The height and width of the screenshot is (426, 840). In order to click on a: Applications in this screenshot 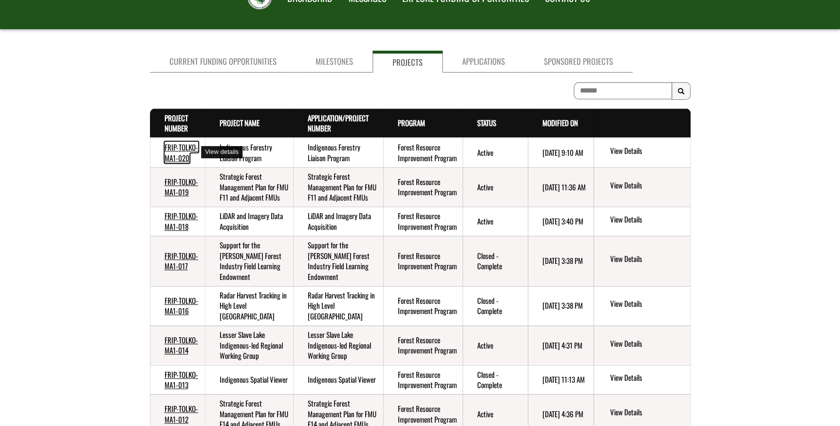, I will do `click(483, 61)`.